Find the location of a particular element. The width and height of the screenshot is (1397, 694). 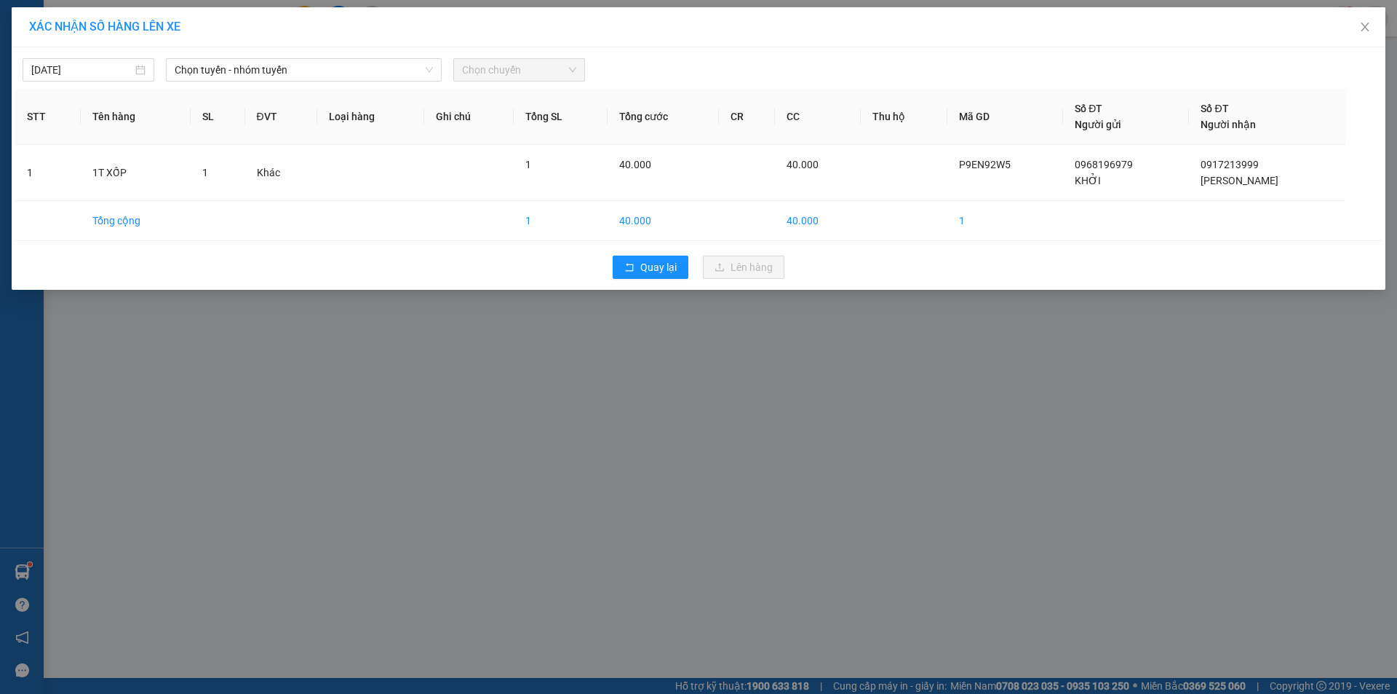

td: Tổng cộng is located at coordinates (136, 220).